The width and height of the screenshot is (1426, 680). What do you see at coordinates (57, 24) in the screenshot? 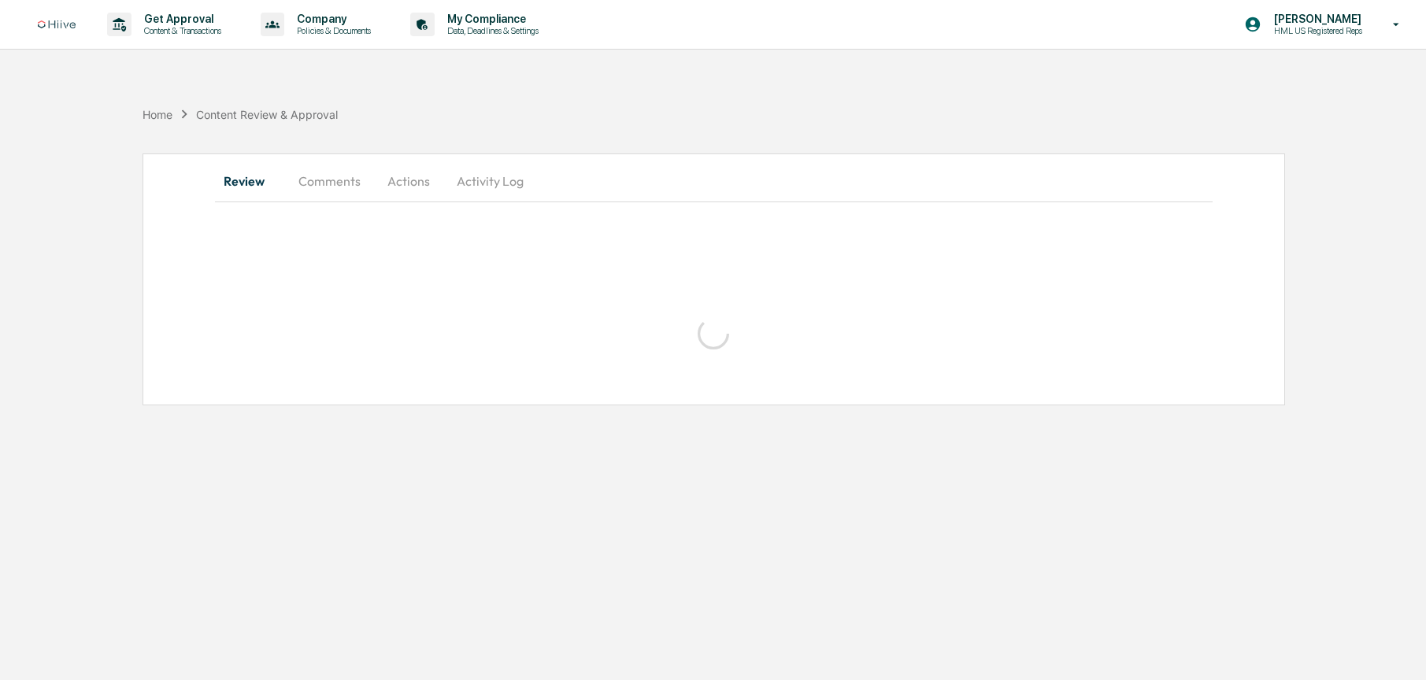
I see `img: logo` at bounding box center [57, 24].